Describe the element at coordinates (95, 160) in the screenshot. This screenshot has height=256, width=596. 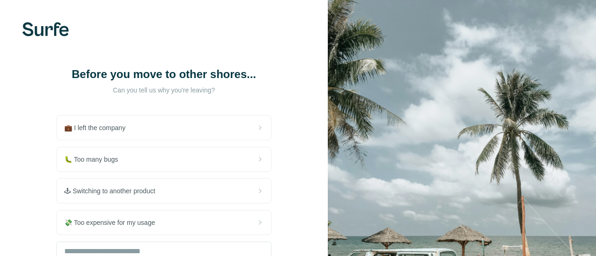
I see `span: 🐛 Too many bugs` at that location.